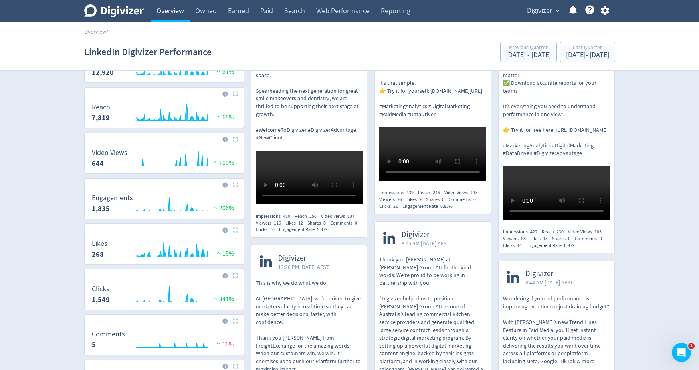  What do you see at coordinates (224, 344) in the screenshot?
I see `span: 16%` at bounding box center [224, 344].